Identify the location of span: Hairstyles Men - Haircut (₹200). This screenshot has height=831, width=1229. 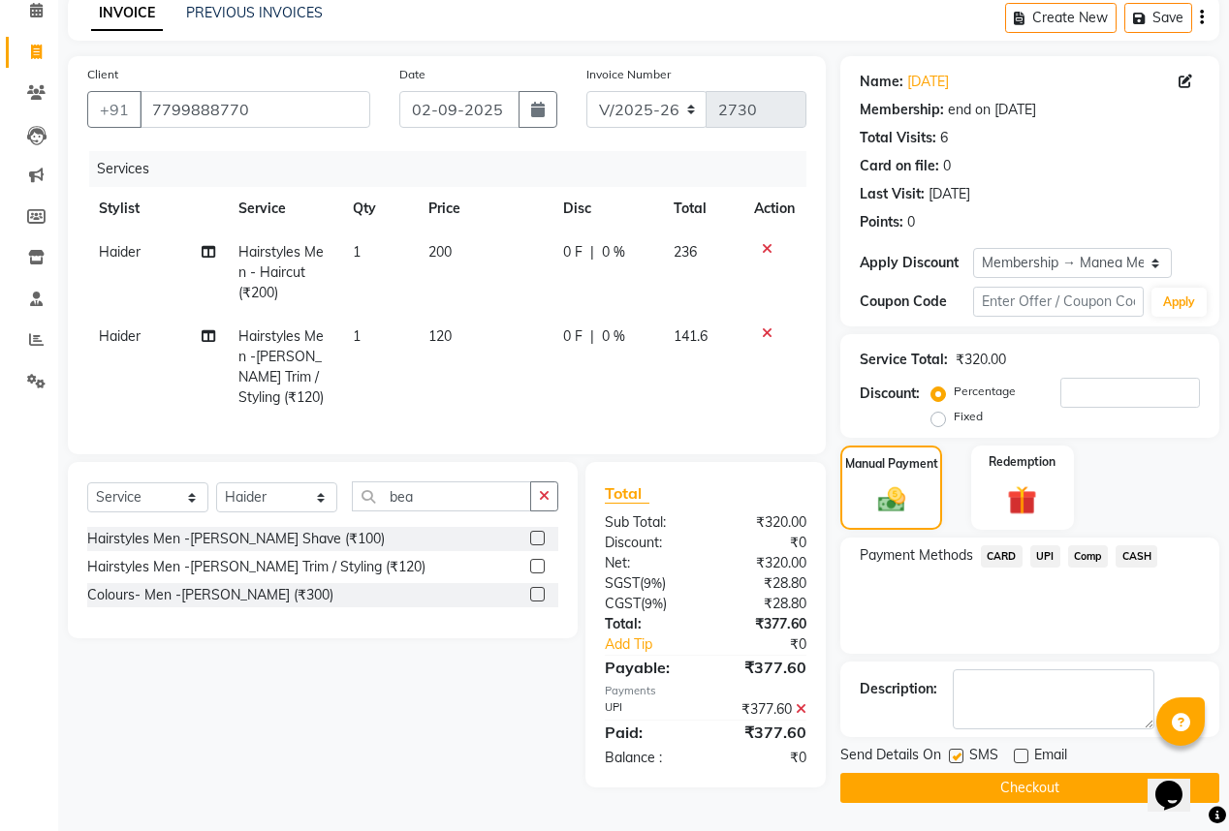
(281, 272).